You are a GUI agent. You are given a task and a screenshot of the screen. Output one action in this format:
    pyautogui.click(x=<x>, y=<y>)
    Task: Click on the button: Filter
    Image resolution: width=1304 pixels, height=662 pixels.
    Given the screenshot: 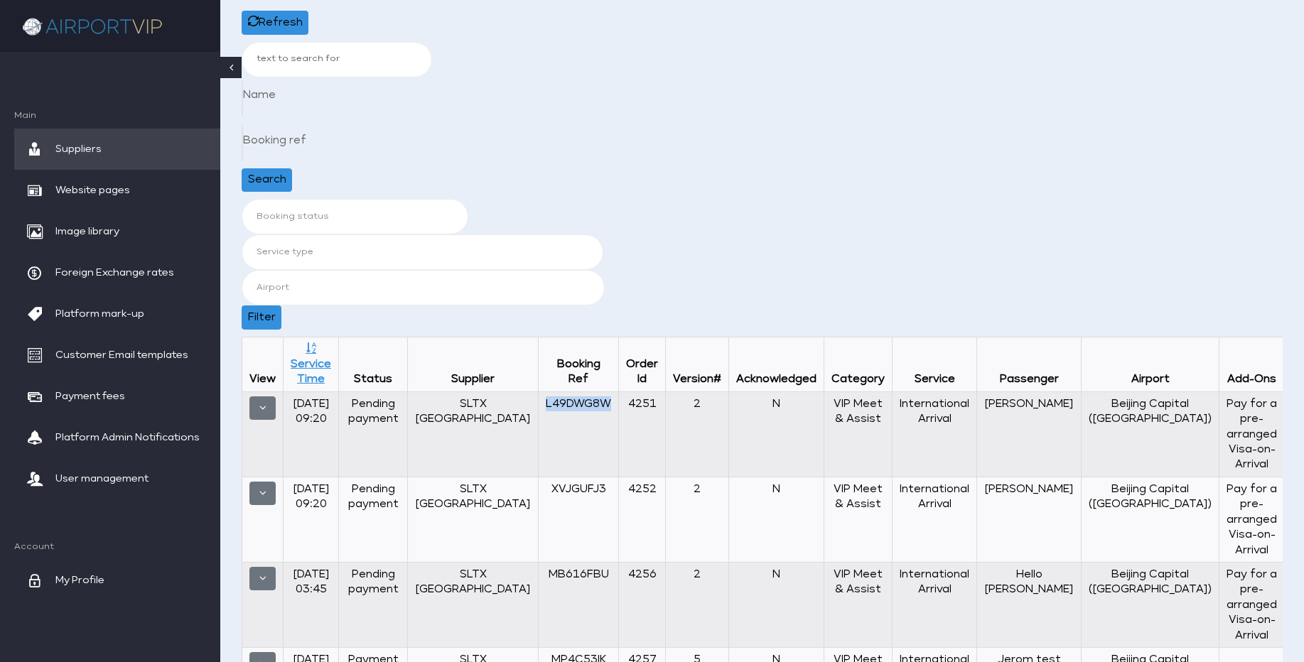 What is the action you would take?
    pyautogui.click(x=262, y=318)
    